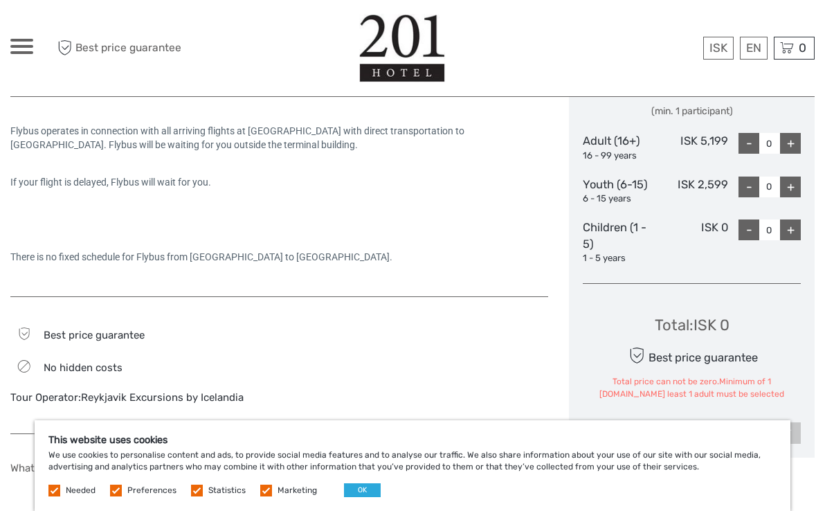  I want to click on button: OK, so click(362, 490).